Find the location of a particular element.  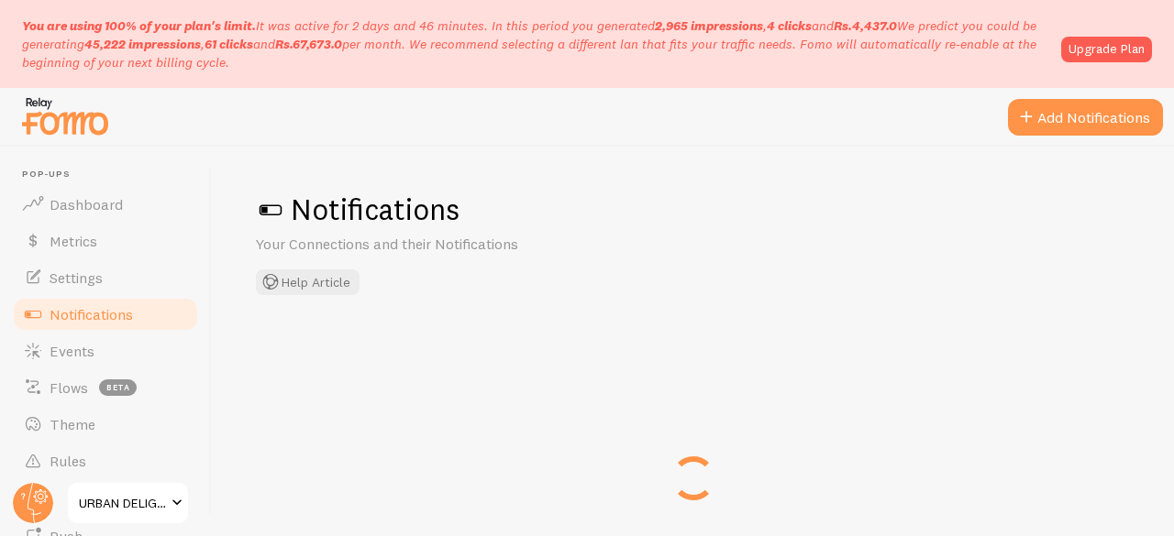

span: Flows is located at coordinates (69, 388).